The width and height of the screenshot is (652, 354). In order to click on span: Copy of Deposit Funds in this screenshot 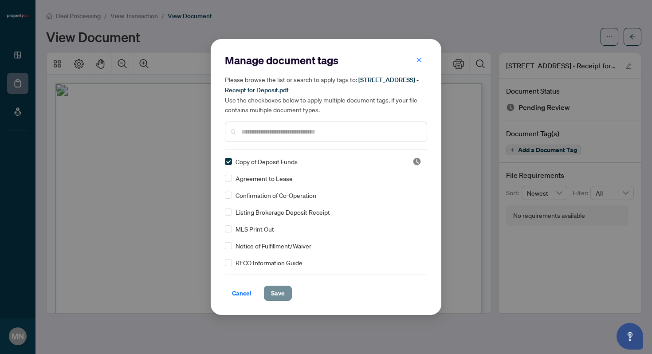, I will do `click(266, 161)`.